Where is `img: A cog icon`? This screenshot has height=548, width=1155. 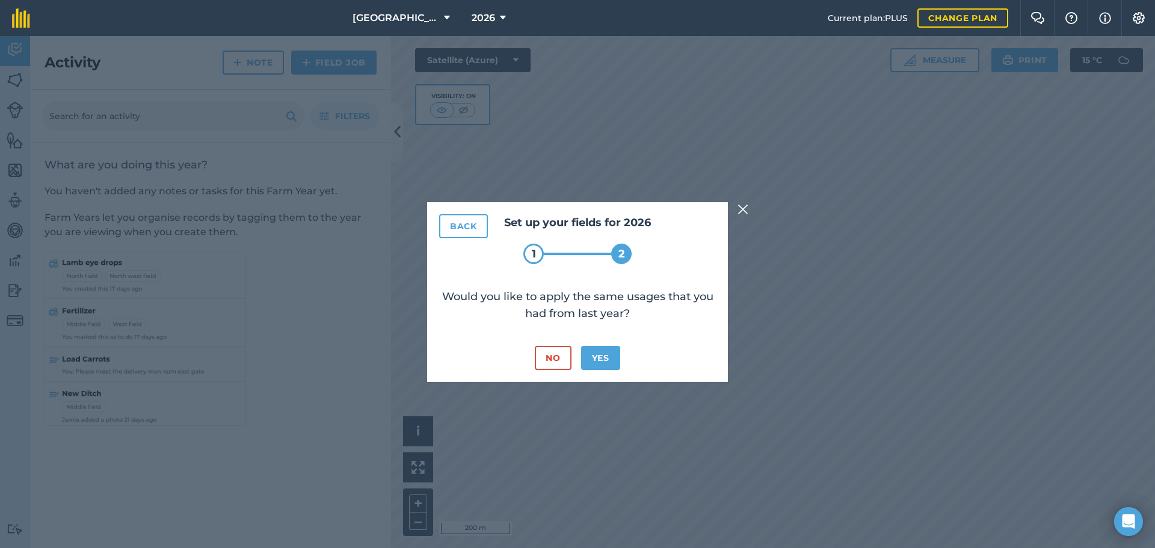 img: A cog icon is located at coordinates (1139, 18).